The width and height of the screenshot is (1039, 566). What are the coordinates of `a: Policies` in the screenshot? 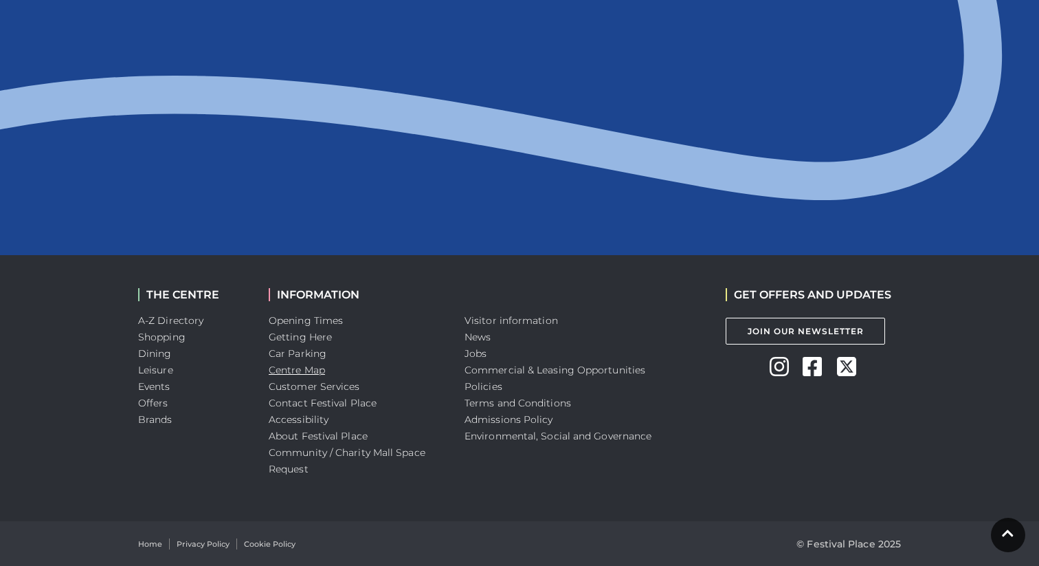 It's located at (483, 386).